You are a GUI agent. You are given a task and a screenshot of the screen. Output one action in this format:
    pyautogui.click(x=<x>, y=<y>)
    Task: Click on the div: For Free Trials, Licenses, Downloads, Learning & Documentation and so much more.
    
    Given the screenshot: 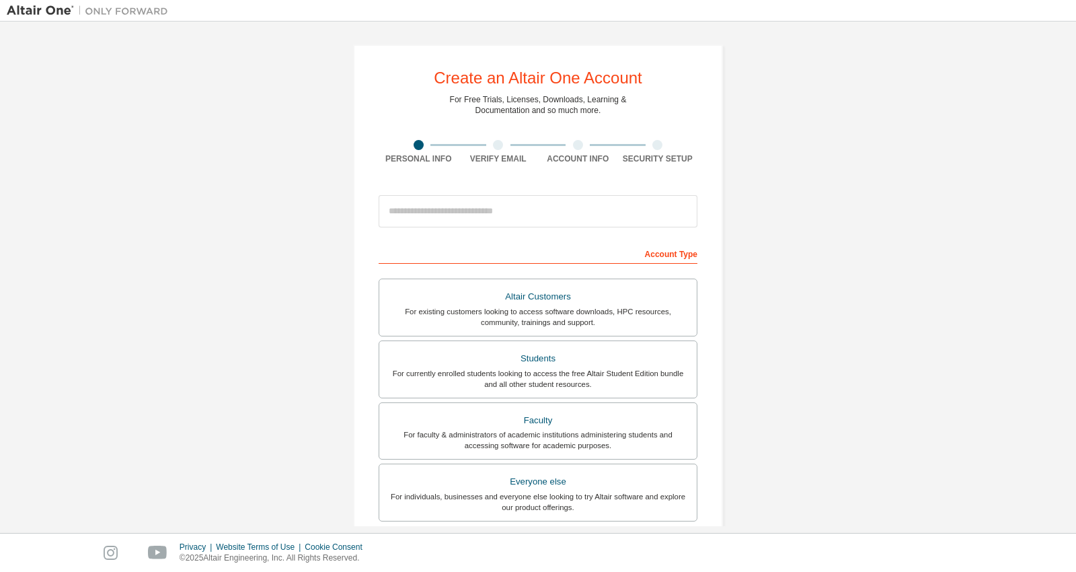 What is the action you would take?
    pyautogui.click(x=538, y=105)
    